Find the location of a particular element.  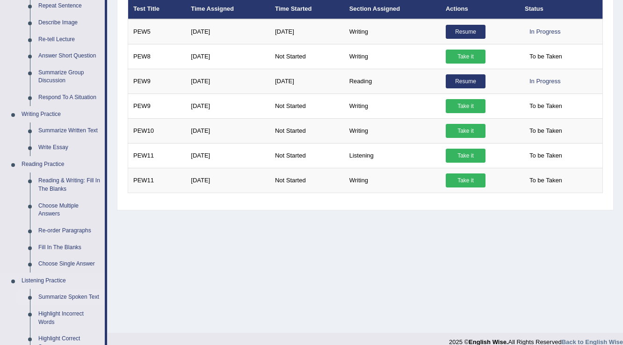

td: Reading is located at coordinates (392, 81).